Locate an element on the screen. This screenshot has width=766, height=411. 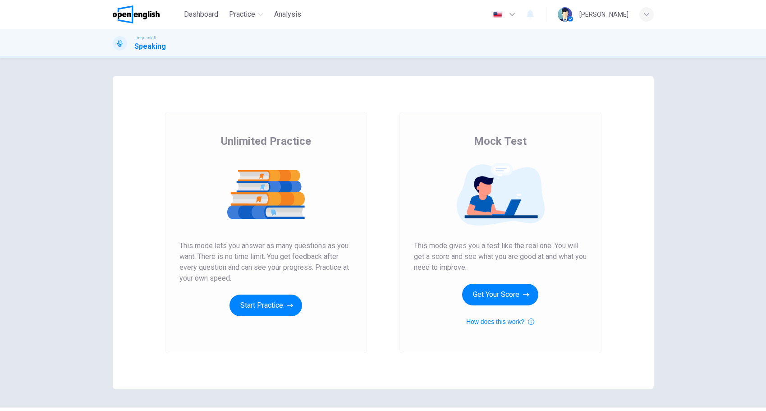
button: Practice is located at coordinates (246, 14).